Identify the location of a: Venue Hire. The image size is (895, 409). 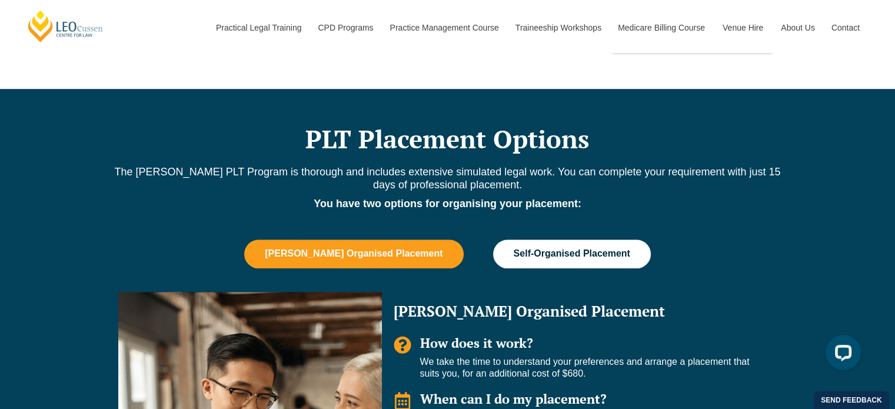
(743, 28).